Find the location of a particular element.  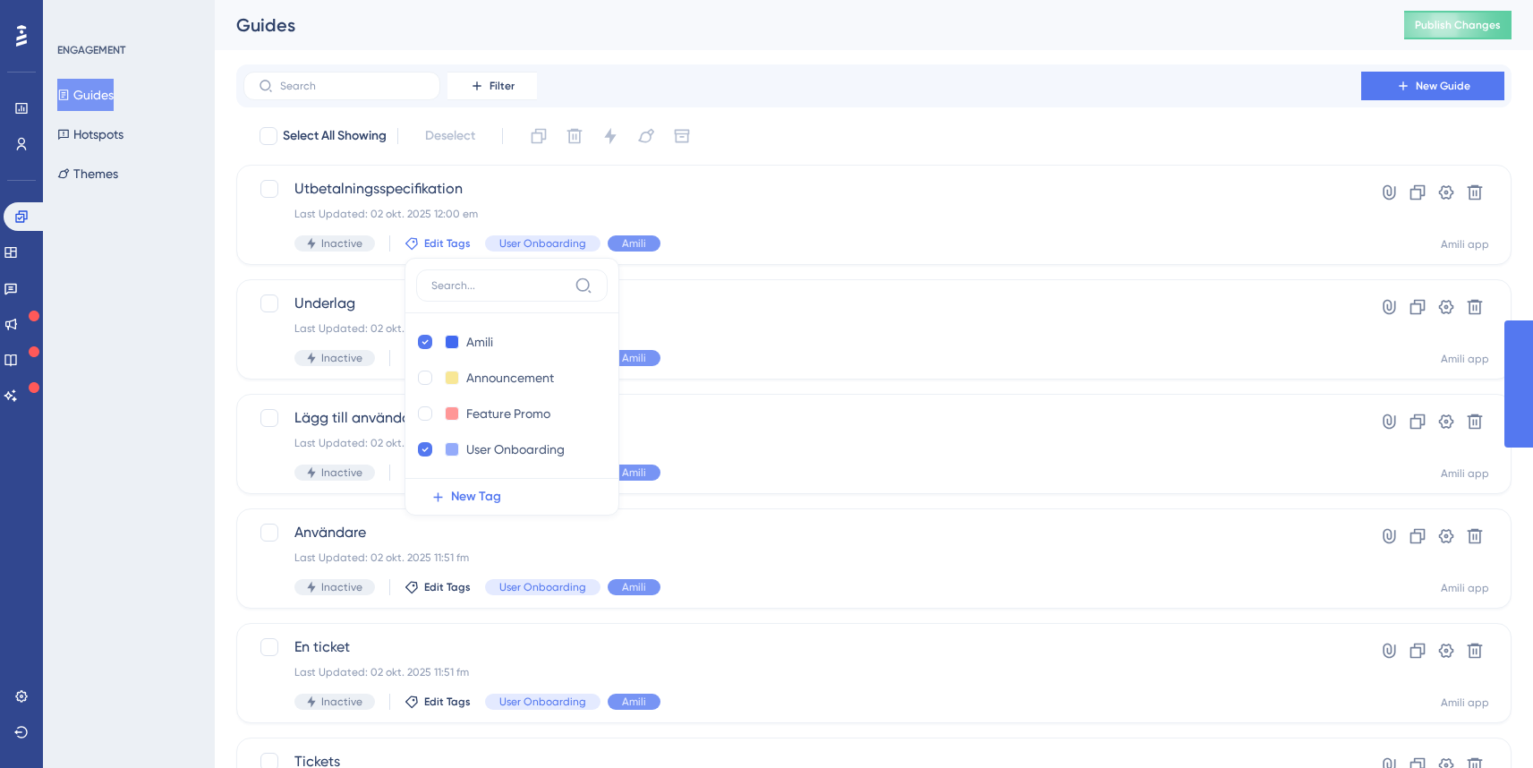

span: En ticket is located at coordinates (802, 647).